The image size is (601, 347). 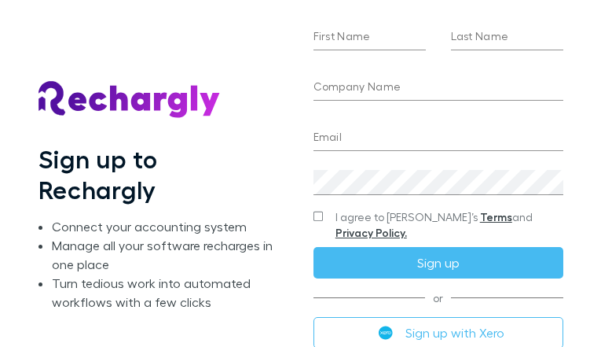 I want to click on li: Connect your accounting system, so click(x=167, y=226).